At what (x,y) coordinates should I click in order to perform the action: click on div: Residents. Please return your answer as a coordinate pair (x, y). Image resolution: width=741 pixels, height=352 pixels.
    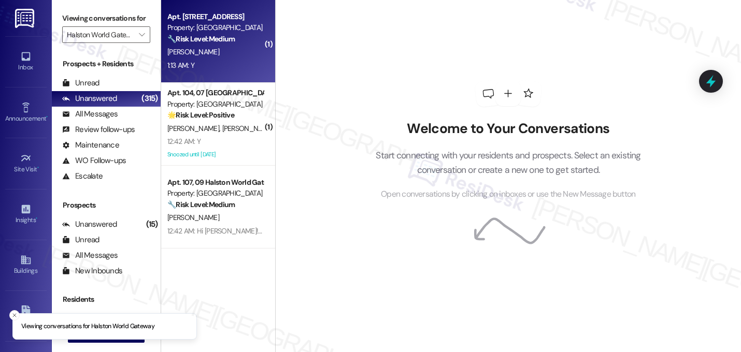
    Looking at the image, I should click on (106, 299).